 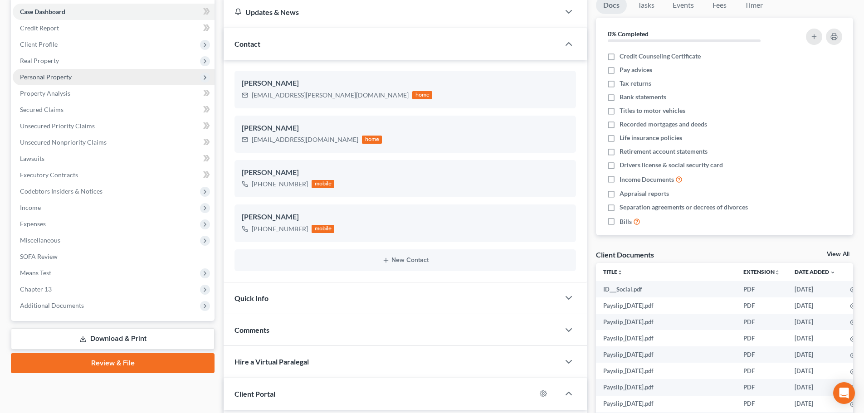 I want to click on span: Life insurance policies, so click(x=651, y=138).